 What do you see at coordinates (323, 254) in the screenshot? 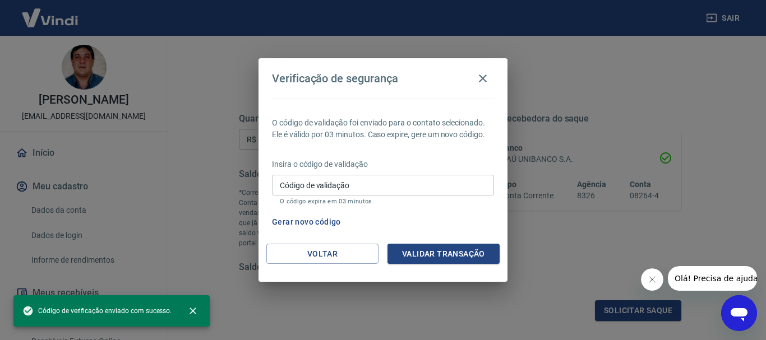
I see `button: Voltar` at bounding box center [323, 254].